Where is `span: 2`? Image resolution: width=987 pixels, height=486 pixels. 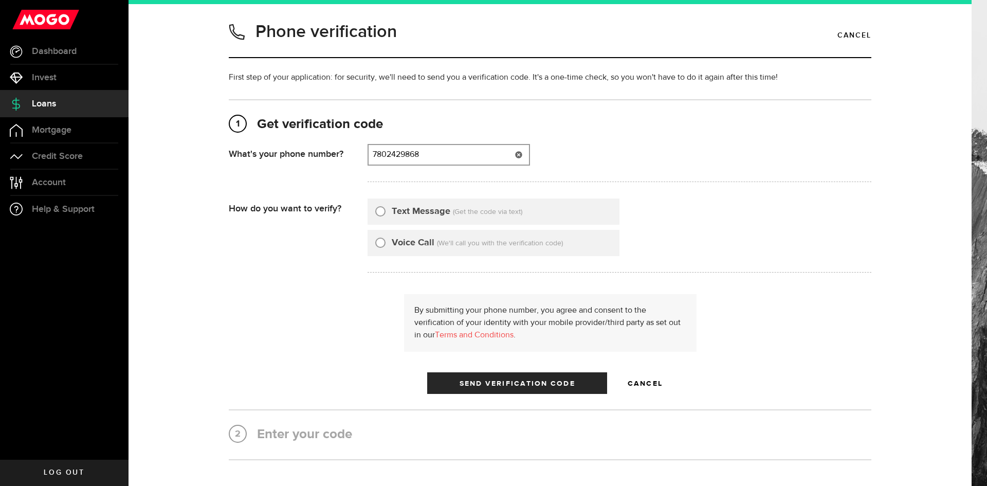
span: 2 is located at coordinates (237, 434).